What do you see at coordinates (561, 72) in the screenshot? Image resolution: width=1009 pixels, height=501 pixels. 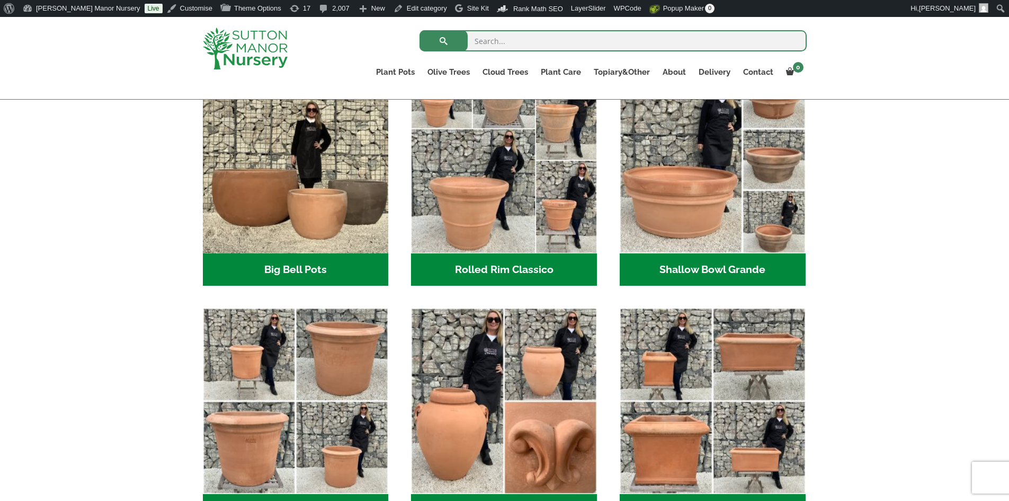 I see `a: Plant Care` at bounding box center [561, 72].